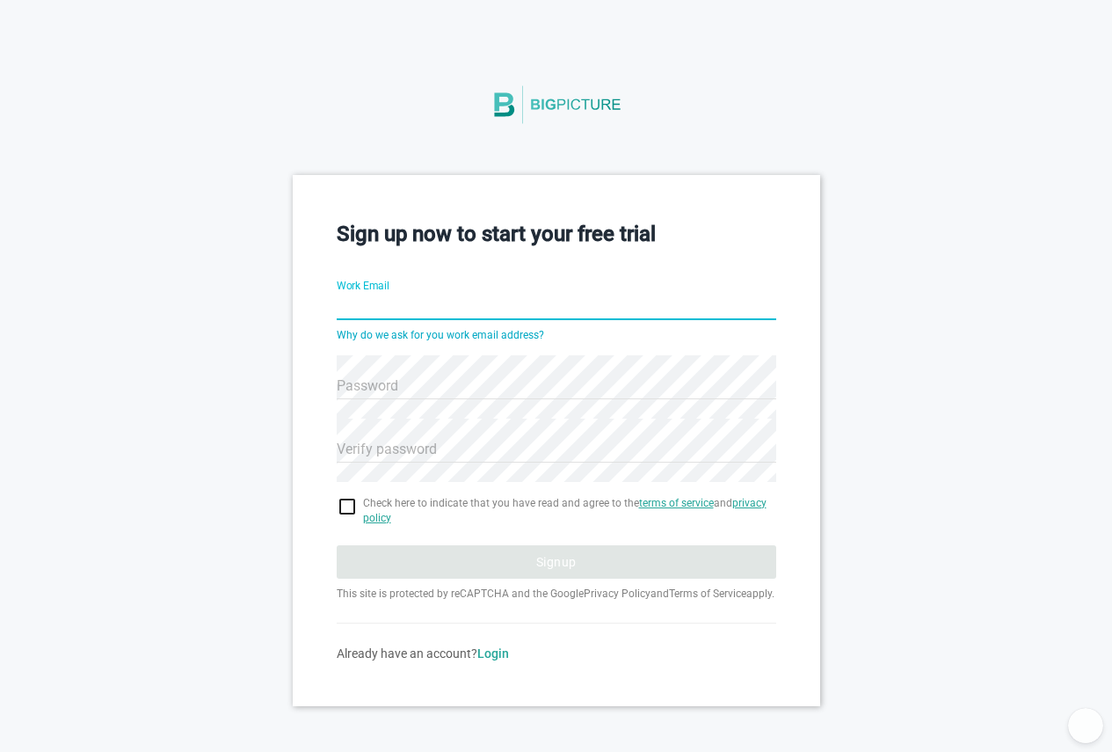 The width and height of the screenshot is (1112, 752). I want to click on div: Already have an account?, so click(557, 653).